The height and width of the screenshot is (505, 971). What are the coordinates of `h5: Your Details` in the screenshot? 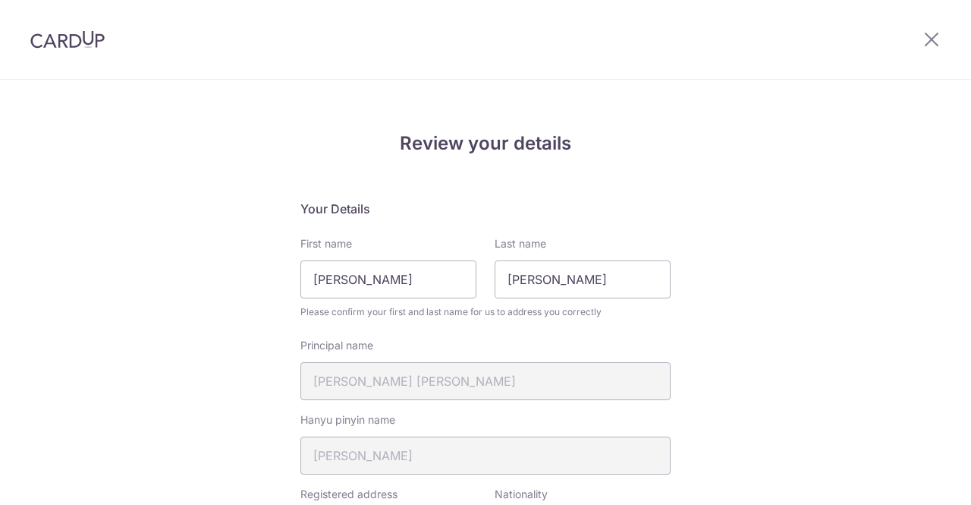 It's located at (486, 209).